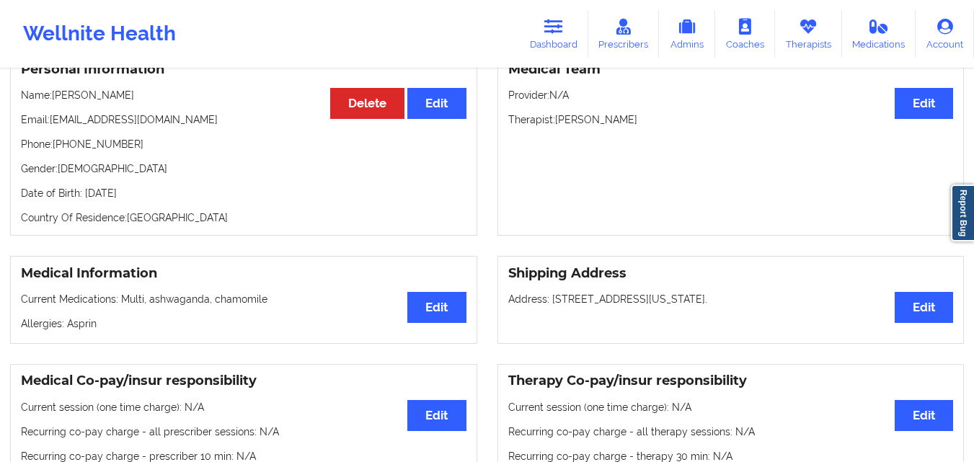 This screenshot has height=462, width=974. What do you see at coordinates (244, 432) in the screenshot?
I see `p: Recurring co-pay charge - all prescriber sessions : N/A` at bounding box center [244, 432].